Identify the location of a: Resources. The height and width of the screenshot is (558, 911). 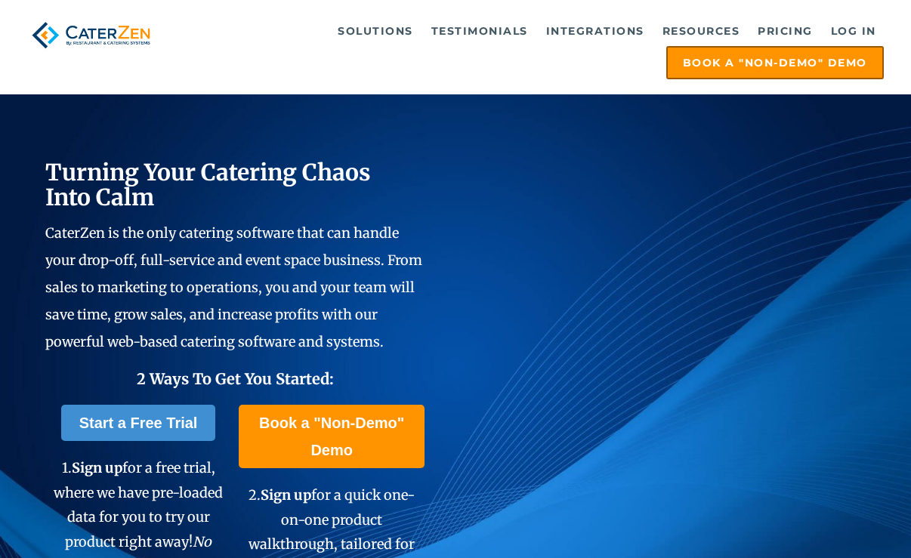
(701, 31).